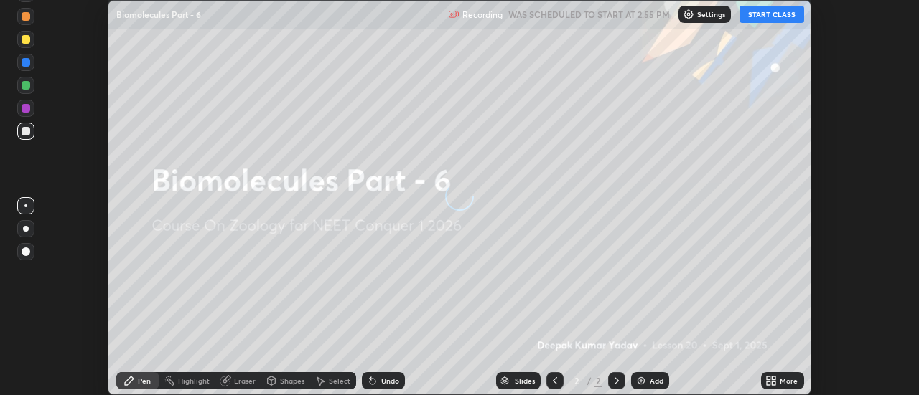 This screenshot has width=919, height=395. I want to click on div: More, so click(788, 381).